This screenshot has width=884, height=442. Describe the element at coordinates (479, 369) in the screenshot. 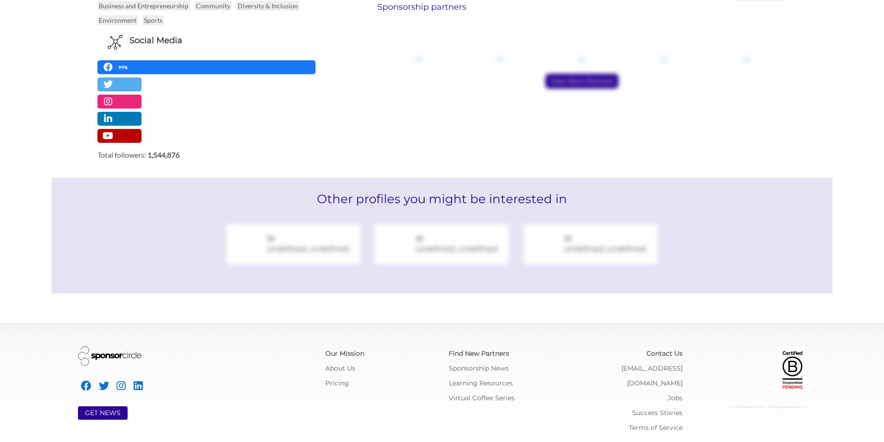

I see `a: Sponsorship News` at that location.